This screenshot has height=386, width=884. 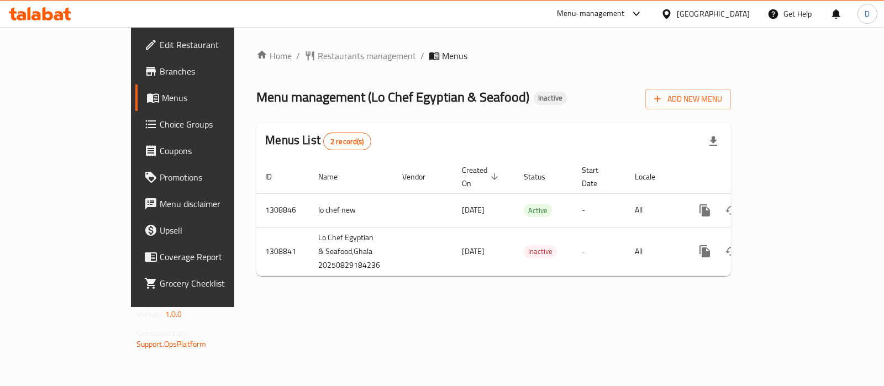 What do you see at coordinates (207, 98) in the screenshot?
I see `a: Menus` at bounding box center [207, 98].